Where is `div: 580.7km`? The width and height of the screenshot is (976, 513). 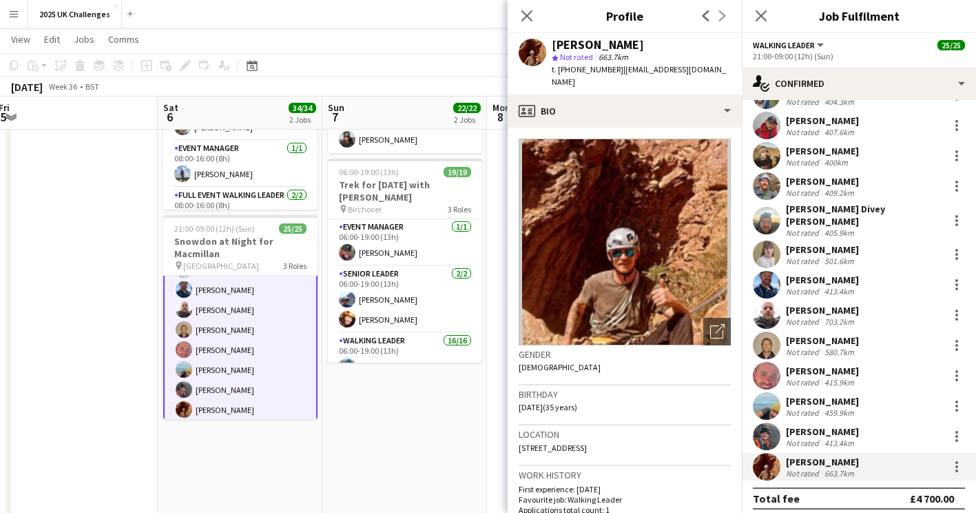 div: 580.7km is located at coordinates (839, 351).